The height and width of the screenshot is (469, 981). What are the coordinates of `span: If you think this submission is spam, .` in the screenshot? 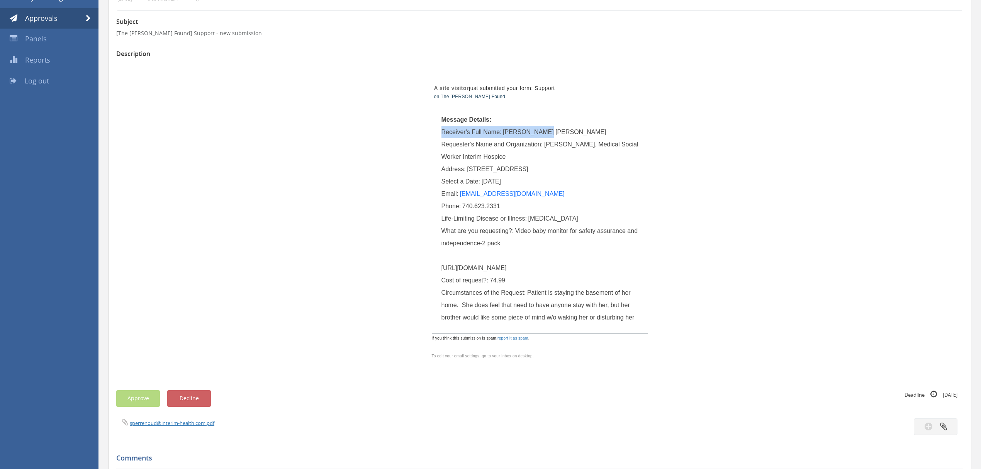 It's located at (480, 338).